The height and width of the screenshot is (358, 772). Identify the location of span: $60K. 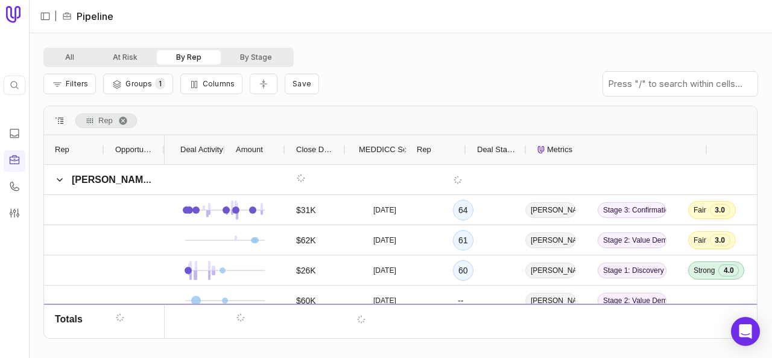
(306, 301).